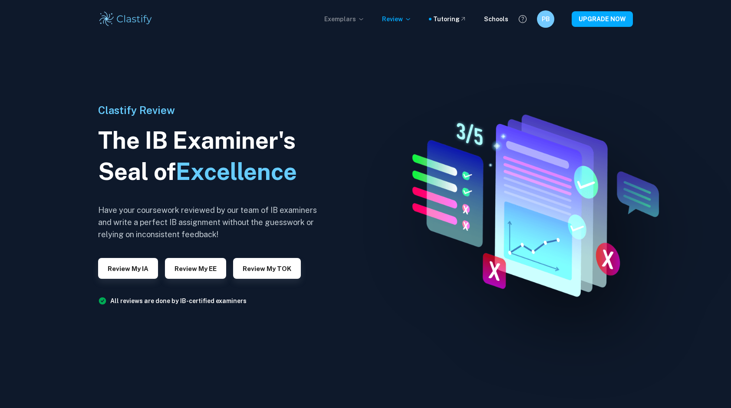 The width and height of the screenshot is (731, 408). What do you see at coordinates (178, 301) in the screenshot?
I see `a: All reviews are done by IB-certified examiners` at bounding box center [178, 301].